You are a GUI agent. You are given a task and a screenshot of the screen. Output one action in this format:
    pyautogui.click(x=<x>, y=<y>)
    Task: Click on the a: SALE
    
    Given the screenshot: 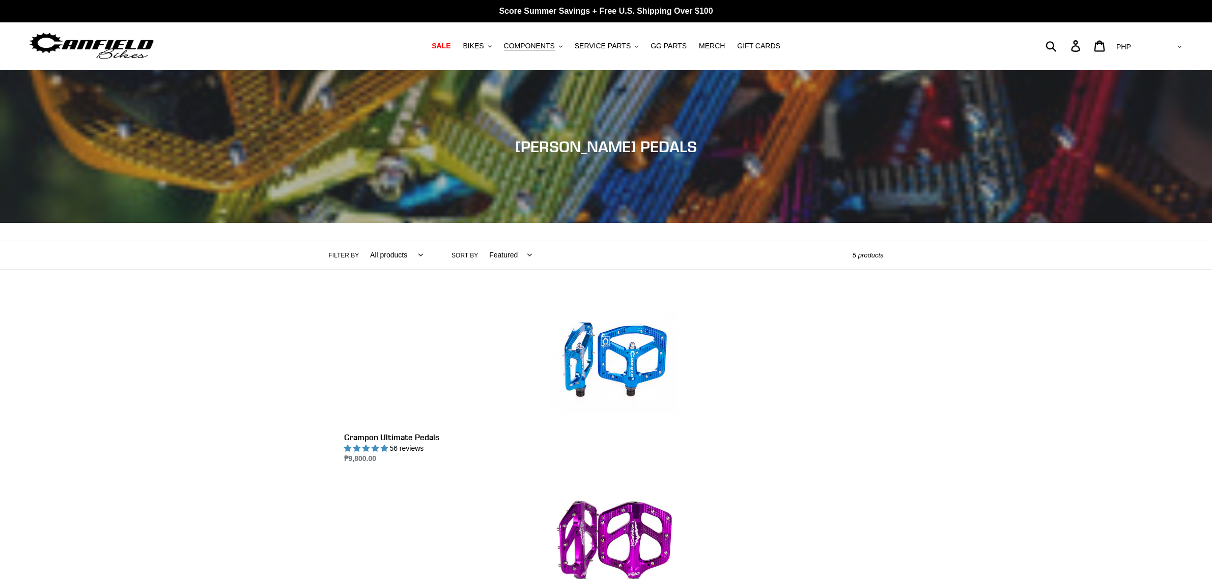 What is the action you would take?
    pyautogui.click(x=441, y=46)
    